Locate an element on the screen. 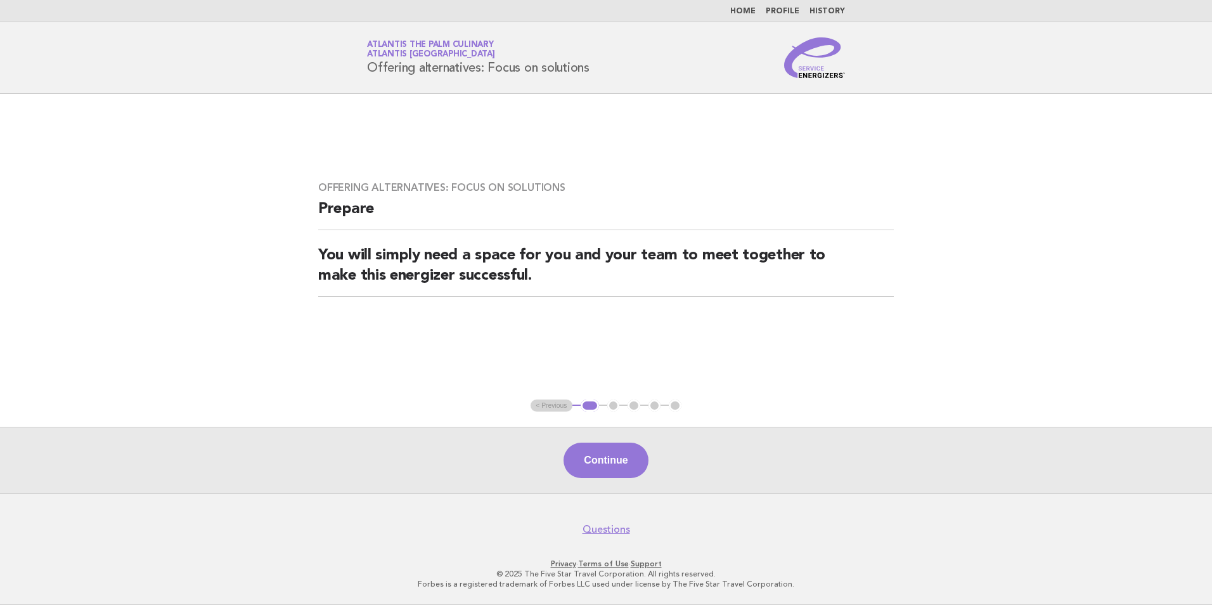  a: Privacy is located at coordinates (564, 564).